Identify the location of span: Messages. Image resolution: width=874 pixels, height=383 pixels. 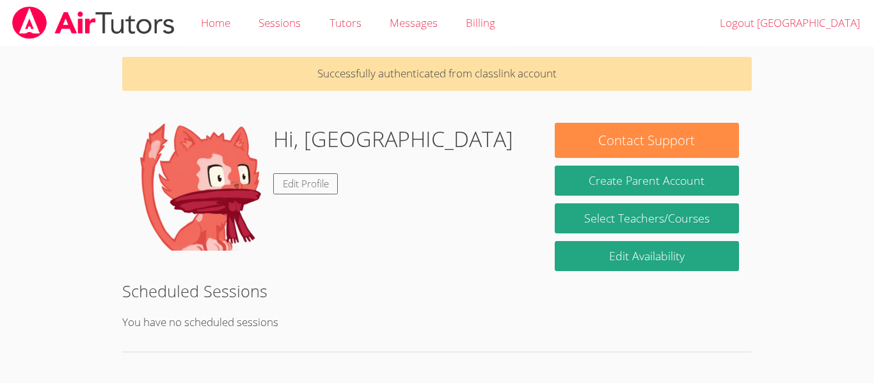
(413, 22).